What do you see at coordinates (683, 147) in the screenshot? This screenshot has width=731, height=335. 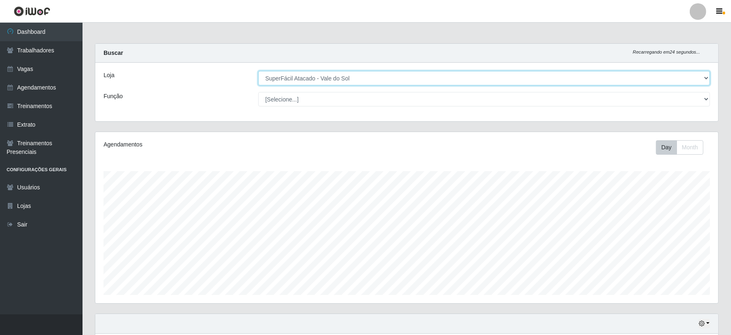 I see `div: Toolbar with button groups` at bounding box center [683, 147].